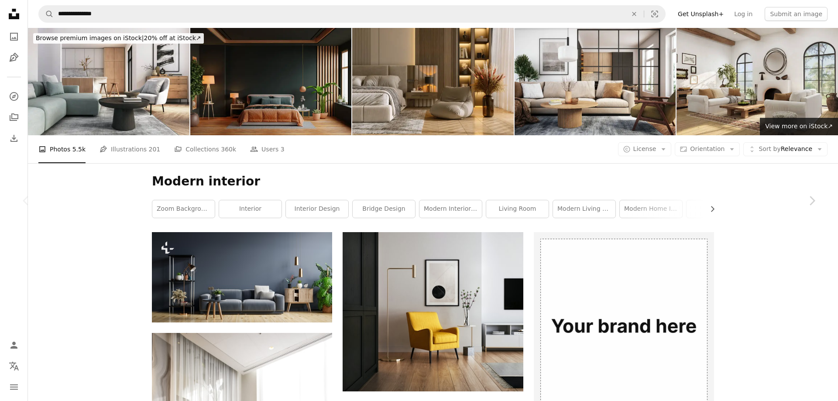  What do you see at coordinates (271, 82) in the screenshot?
I see `img: Orange bed and mockup dark green wall in bedroom interior- 3D rendering` at bounding box center [271, 82].